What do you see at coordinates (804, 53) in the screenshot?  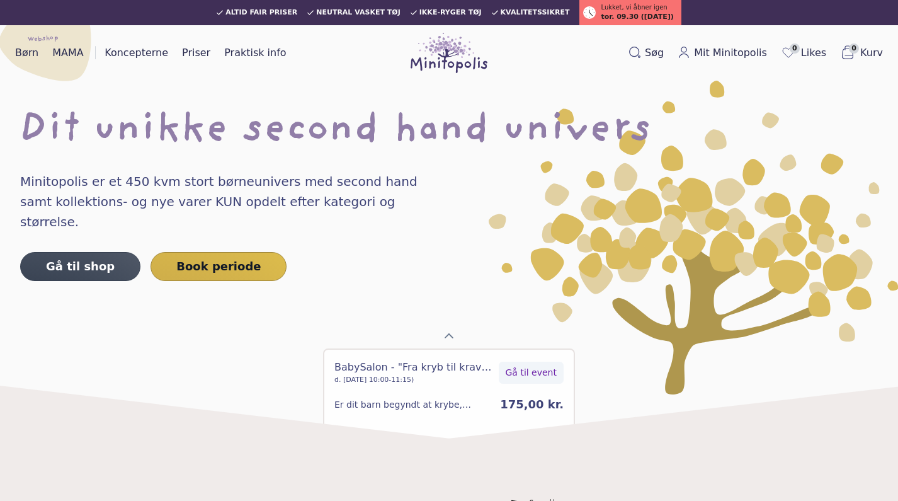 I see `a: 0Likes` at bounding box center [804, 53].